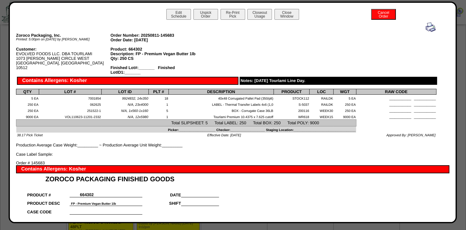 This screenshot has width=466, height=230. What do you see at coordinates (221, 116) in the screenshot?
I see `td: Tourlami Premium 10.4375 x 7.625 cutoff` at bounding box center [221, 116].